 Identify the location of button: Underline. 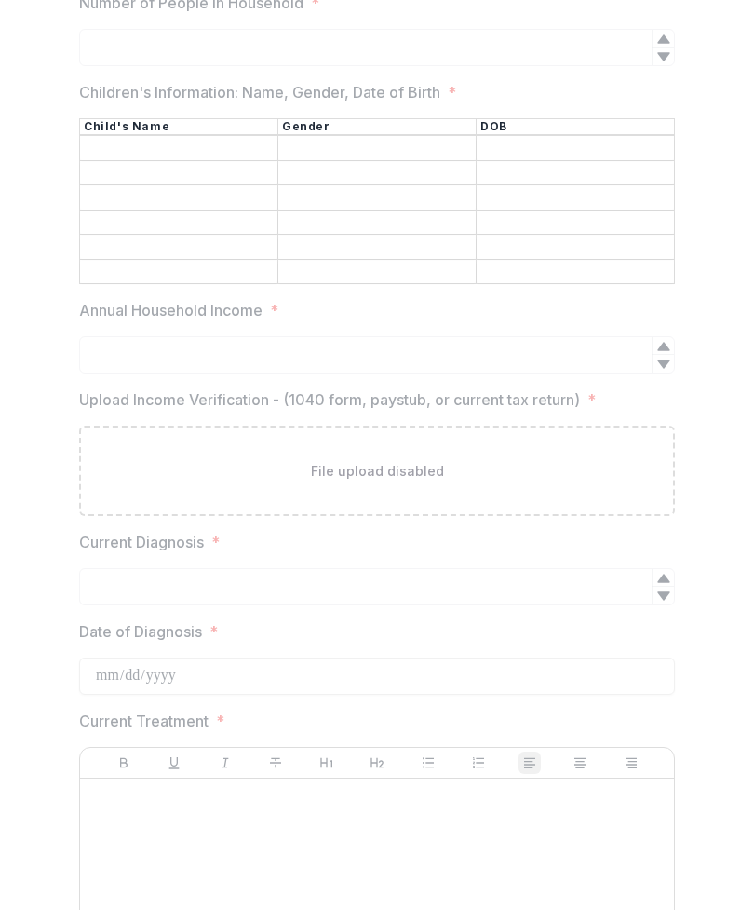
(174, 763).